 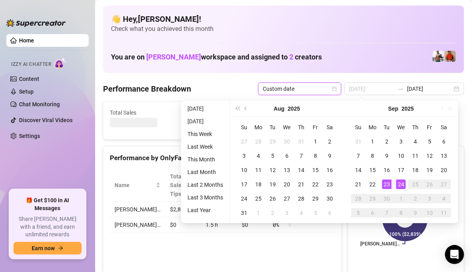 I want to click on td: 2025-09-15, so click(x=373, y=170).